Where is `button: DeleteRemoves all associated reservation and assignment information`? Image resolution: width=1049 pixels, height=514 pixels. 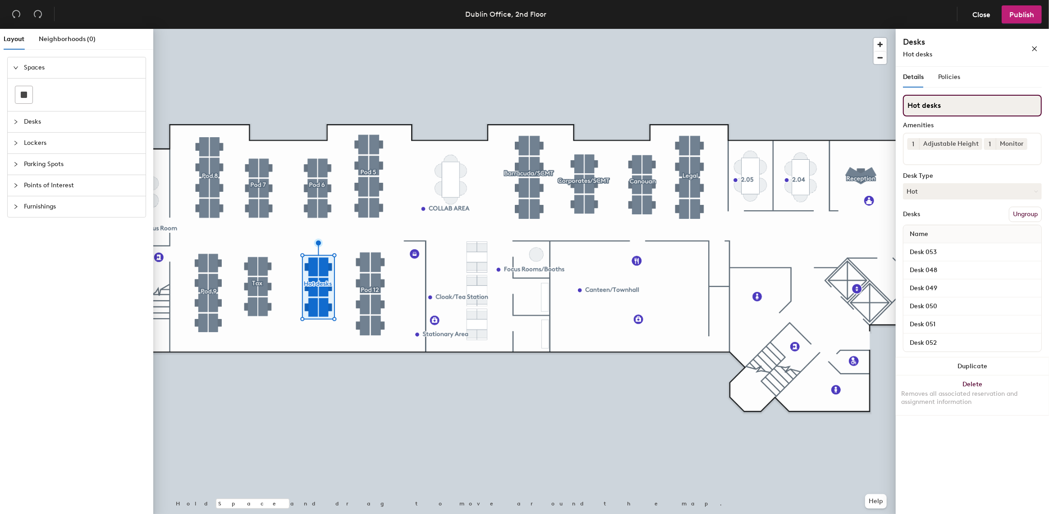
button: DeleteRemoves all associated reservation and assignment information is located at coordinates (973, 395).